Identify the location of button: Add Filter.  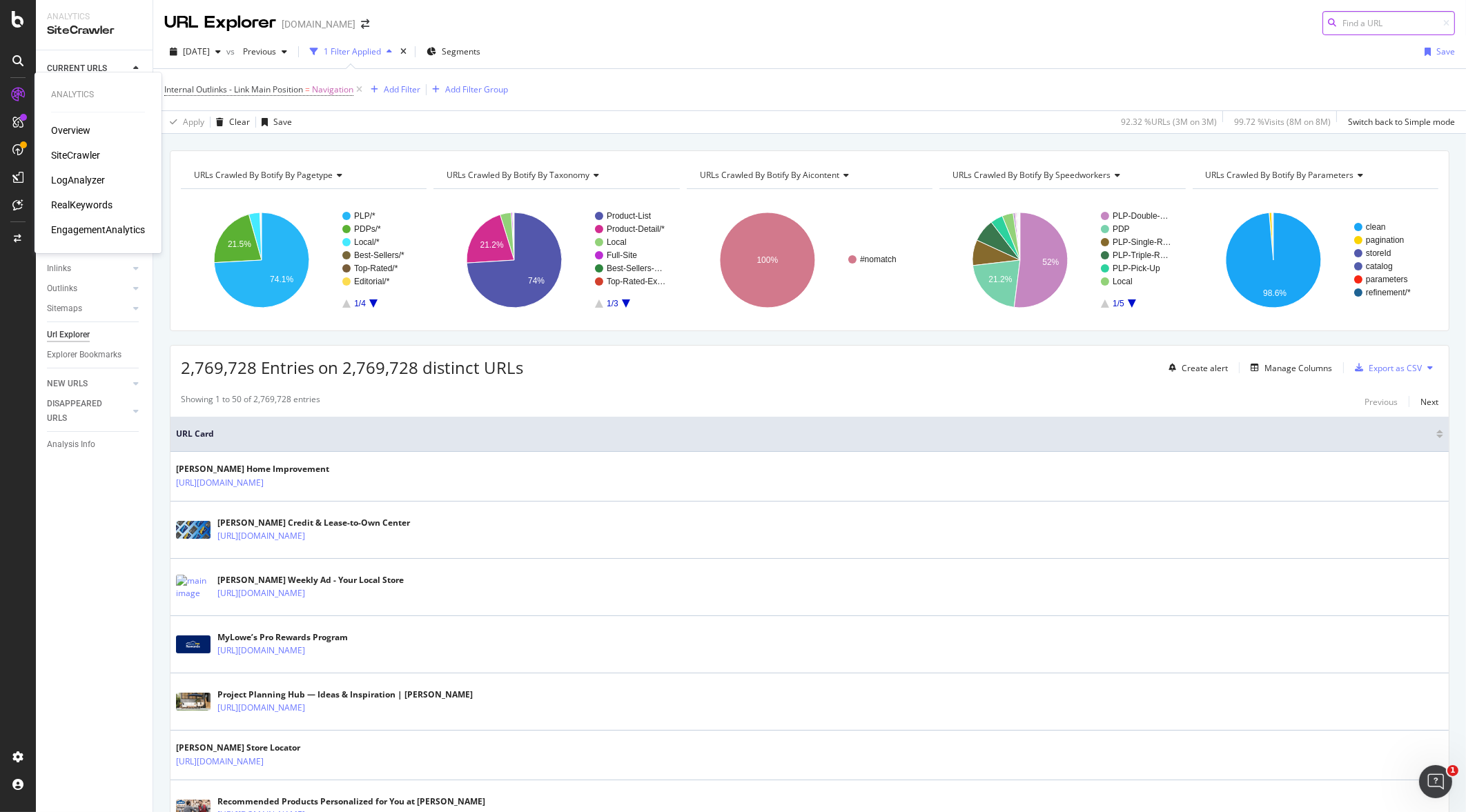
(392, 89).